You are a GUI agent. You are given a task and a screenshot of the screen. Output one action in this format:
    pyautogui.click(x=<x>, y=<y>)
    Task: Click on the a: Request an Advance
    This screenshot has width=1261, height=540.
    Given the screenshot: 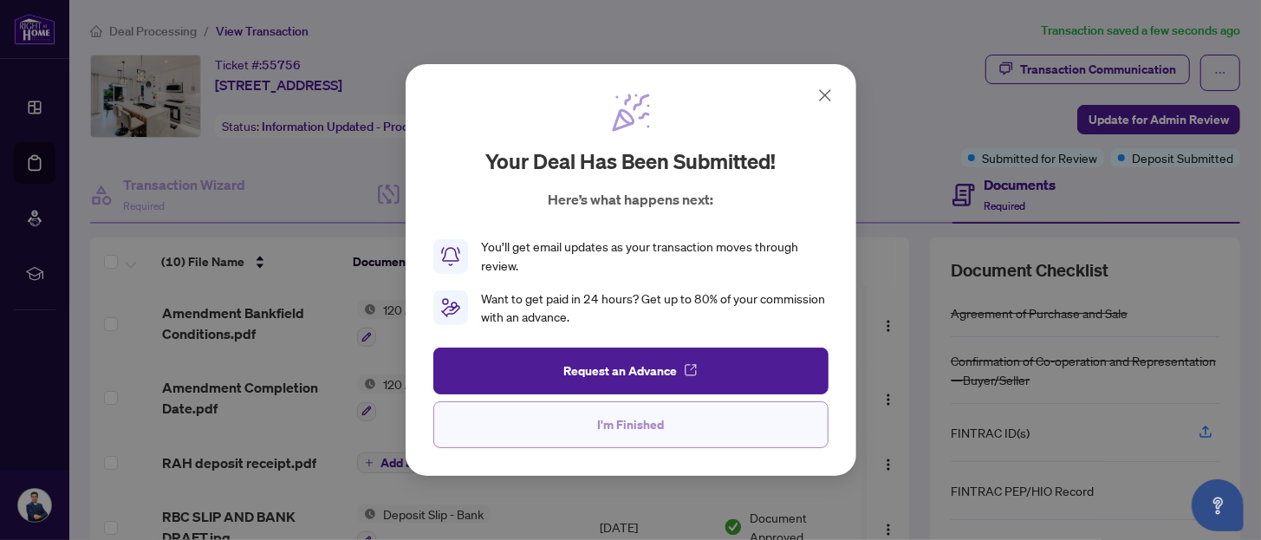 What is the action you would take?
    pyautogui.click(x=631, y=371)
    